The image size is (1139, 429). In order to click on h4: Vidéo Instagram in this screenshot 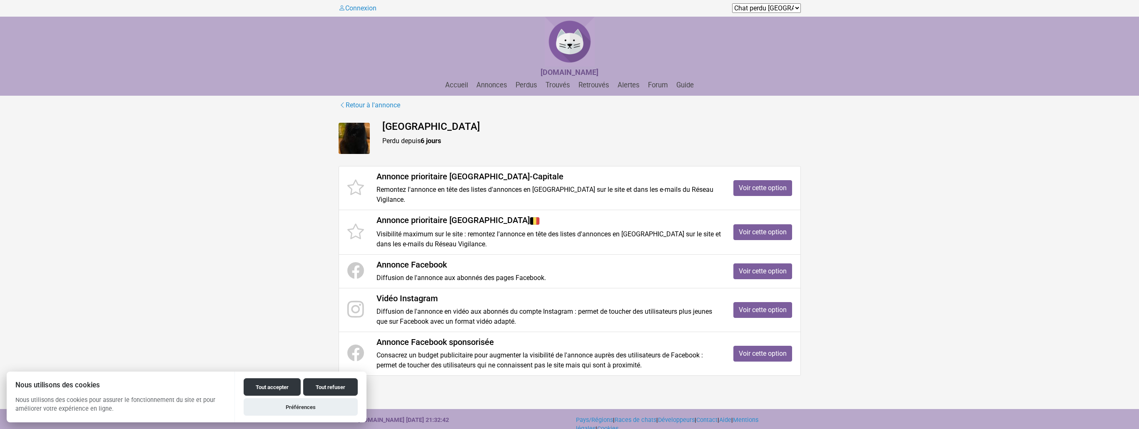, I will do `click(548, 299)`.